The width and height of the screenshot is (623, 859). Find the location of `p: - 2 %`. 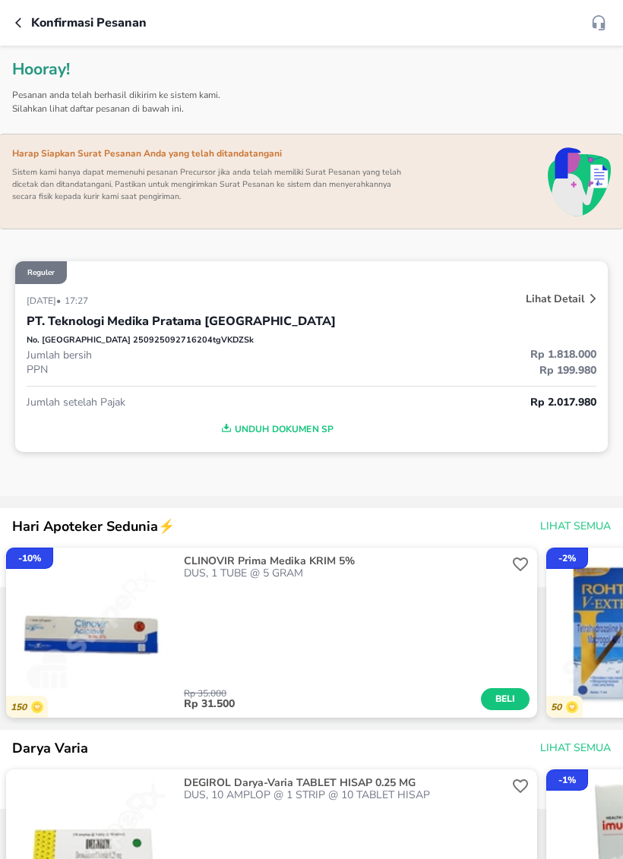

p: - 2 % is located at coordinates (567, 558).